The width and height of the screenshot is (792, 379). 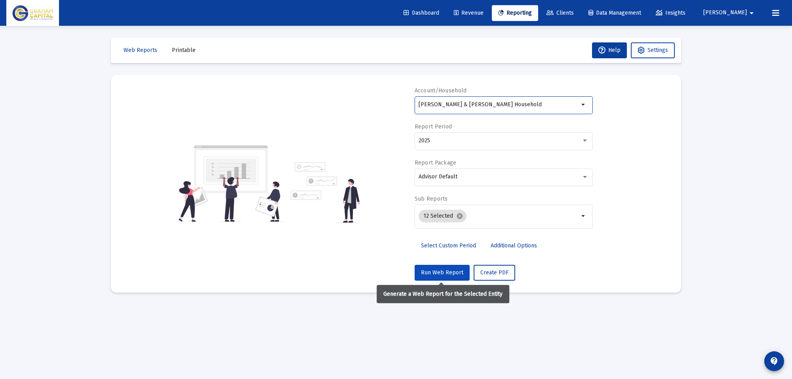 What do you see at coordinates (560, 13) in the screenshot?
I see `span: Clients` at bounding box center [560, 13].